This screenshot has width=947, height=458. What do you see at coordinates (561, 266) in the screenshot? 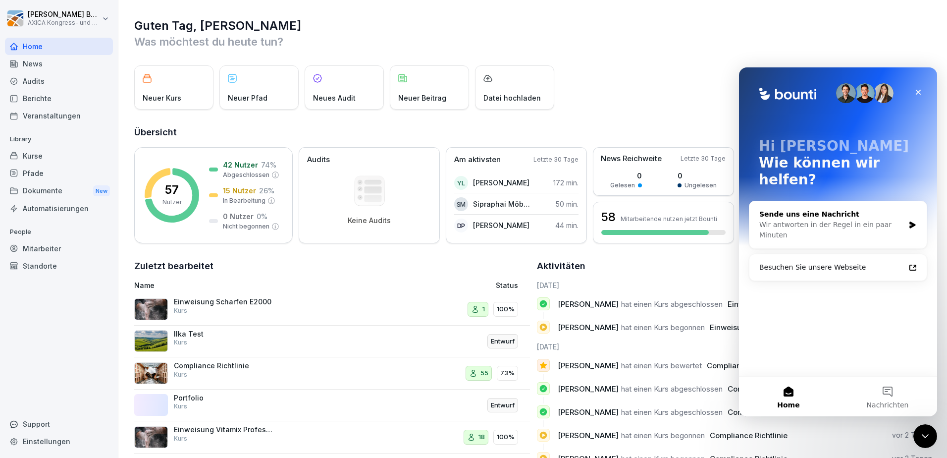
I see `h2: Aktivitäten` at bounding box center [561, 266].